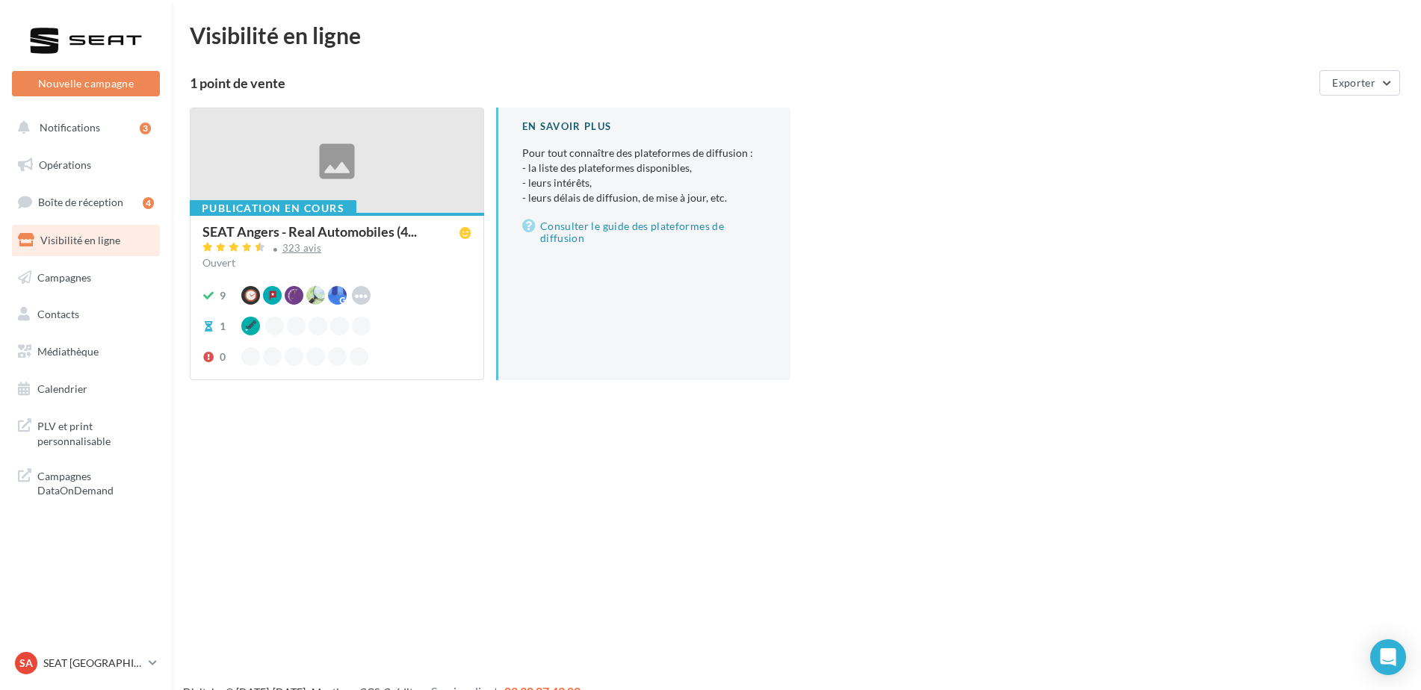 The height and width of the screenshot is (690, 1421). I want to click on span: Calendrier, so click(62, 388).